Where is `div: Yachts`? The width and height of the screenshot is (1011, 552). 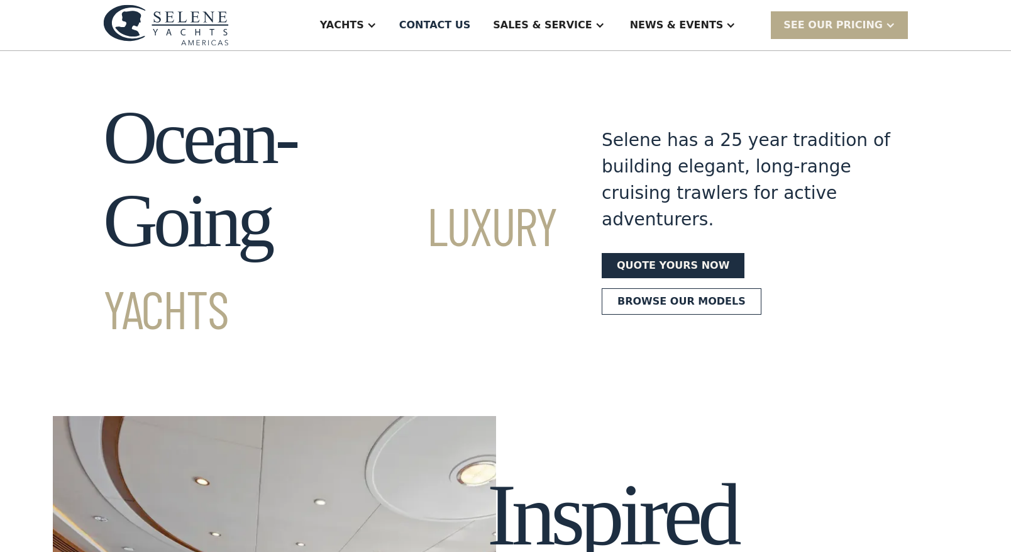 div: Yachts is located at coordinates (342, 25).